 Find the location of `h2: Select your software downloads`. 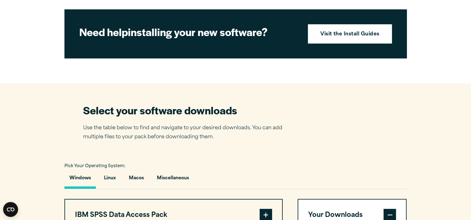

h2: Select your software downloads is located at coordinates (187, 110).